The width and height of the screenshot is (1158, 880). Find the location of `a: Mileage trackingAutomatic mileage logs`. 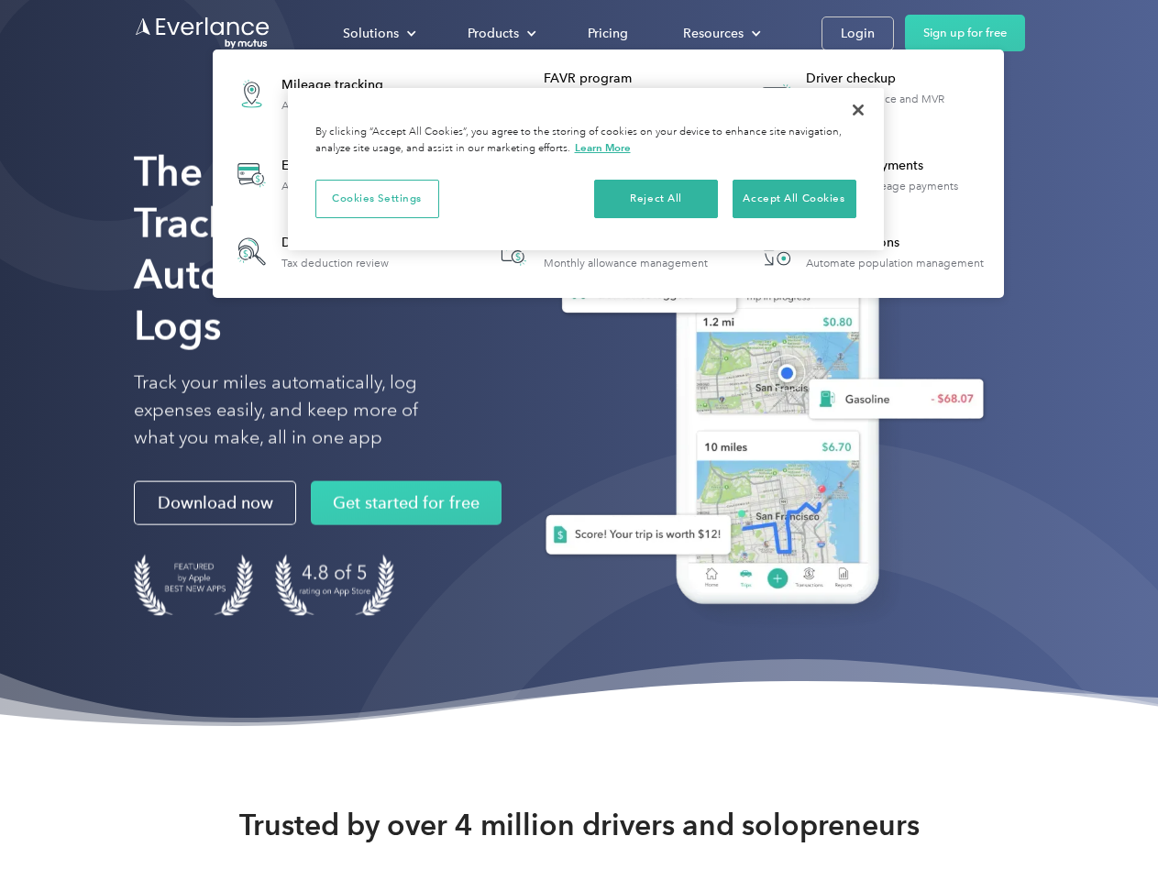

a: Mileage trackingAutomatic mileage logs is located at coordinates (315, 93).